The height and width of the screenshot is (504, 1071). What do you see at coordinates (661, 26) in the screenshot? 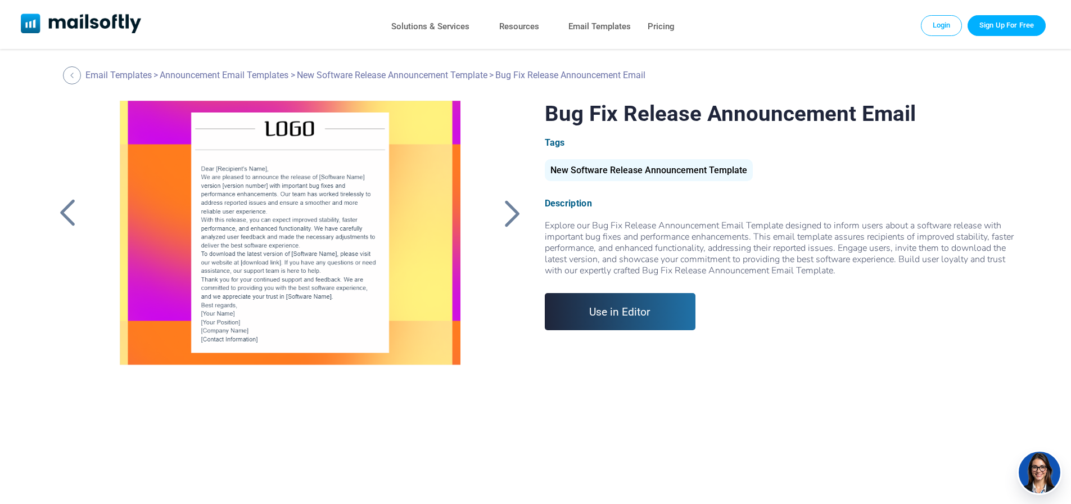
I see `a: Pricing` at bounding box center [661, 26].